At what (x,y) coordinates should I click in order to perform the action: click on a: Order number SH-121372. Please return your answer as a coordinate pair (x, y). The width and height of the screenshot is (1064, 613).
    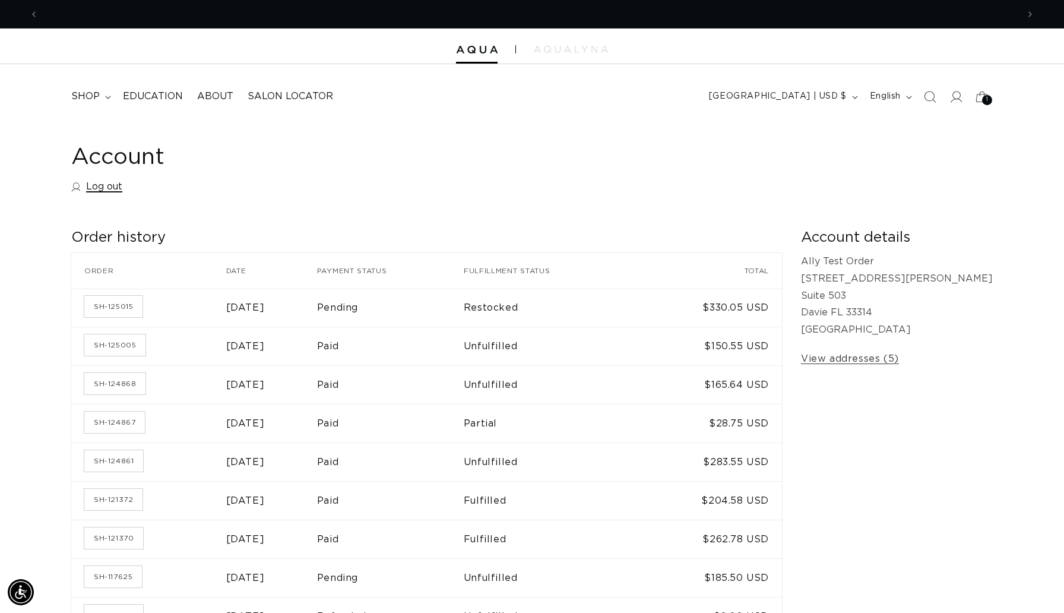
    Looking at the image, I should click on (113, 499).